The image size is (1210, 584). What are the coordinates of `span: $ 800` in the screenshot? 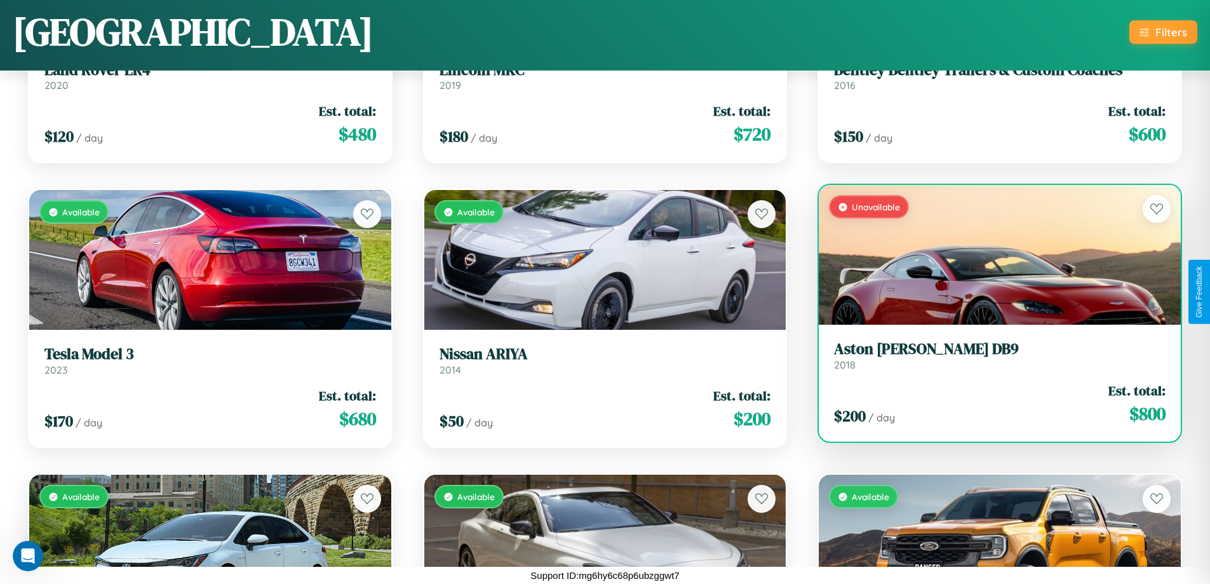 It's located at (1147, 413).